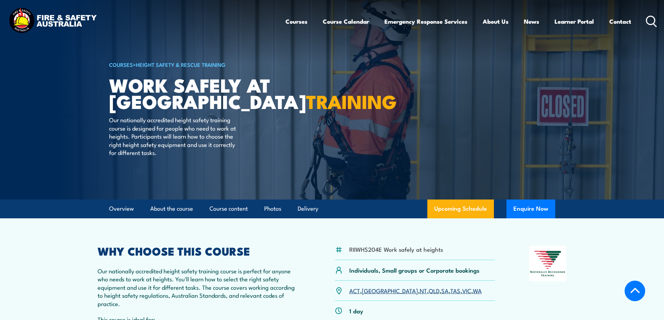  What do you see at coordinates (434, 291) in the screenshot?
I see `a: QLD` at bounding box center [434, 291].